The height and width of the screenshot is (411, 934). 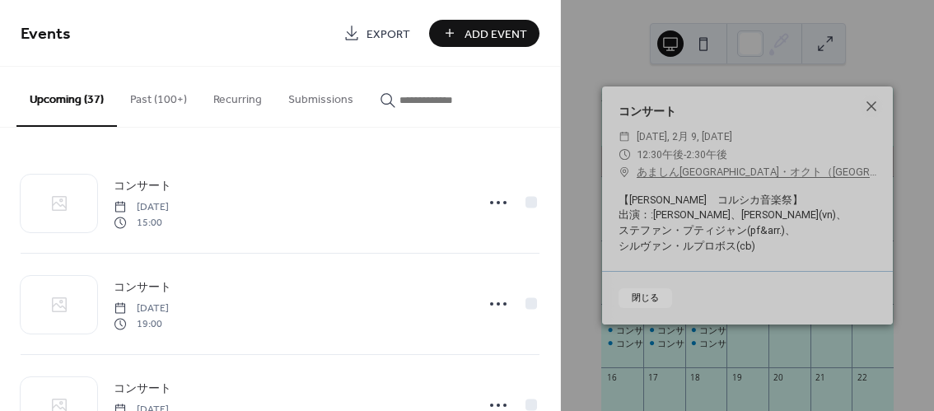 I want to click on button: Submissions, so click(x=320, y=96).